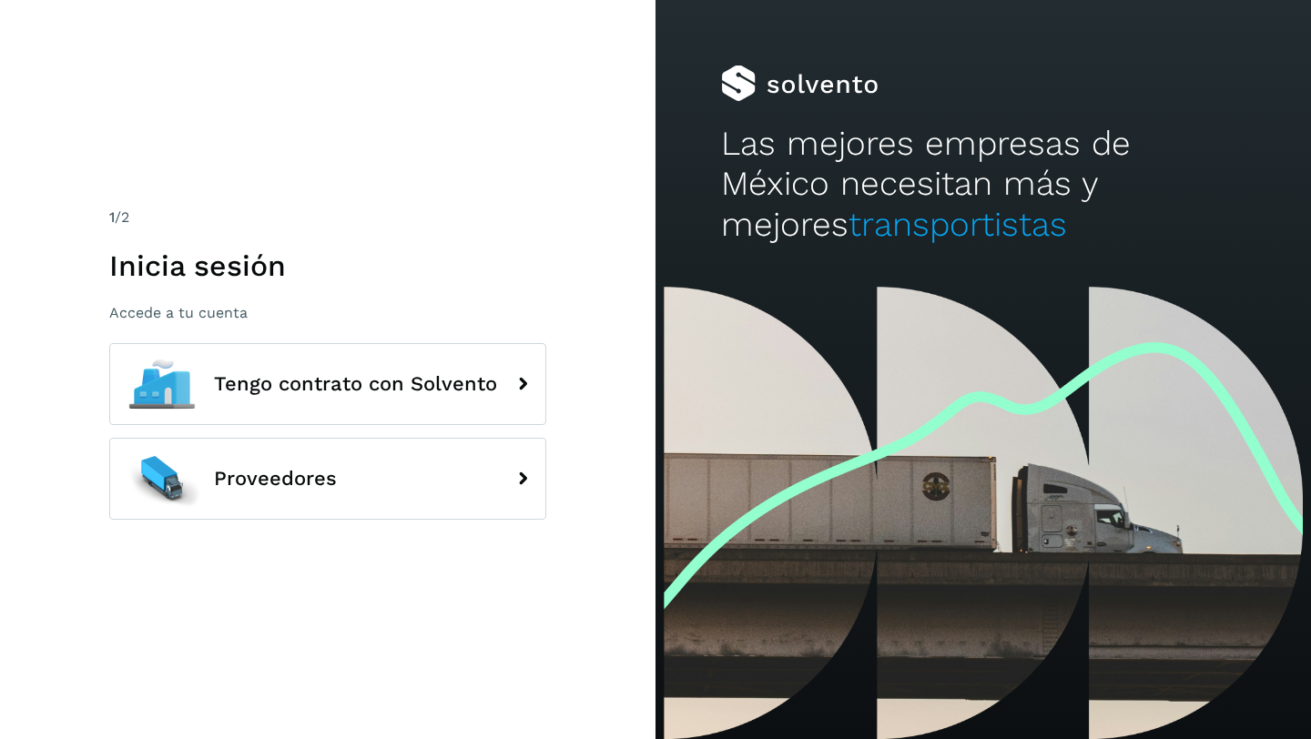  What do you see at coordinates (355, 384) in the screenshot?
I see `span: Tengo contrato con Solvento` at bounding box center [355, 384].